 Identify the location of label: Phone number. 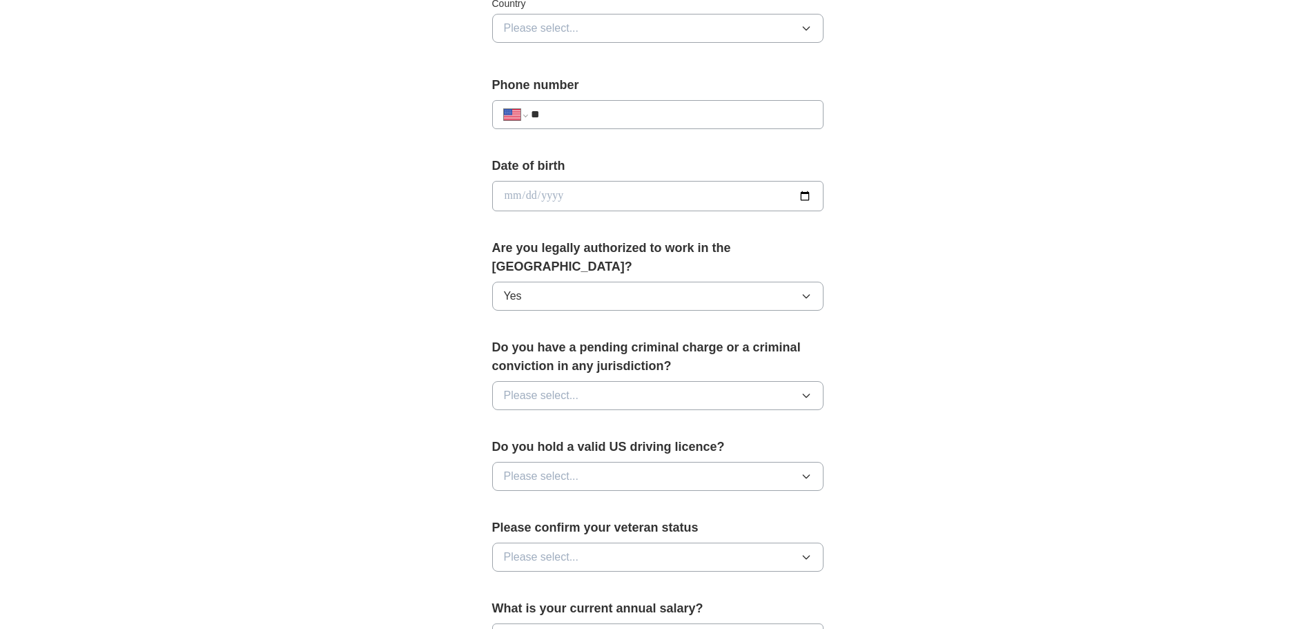
(658, 85).